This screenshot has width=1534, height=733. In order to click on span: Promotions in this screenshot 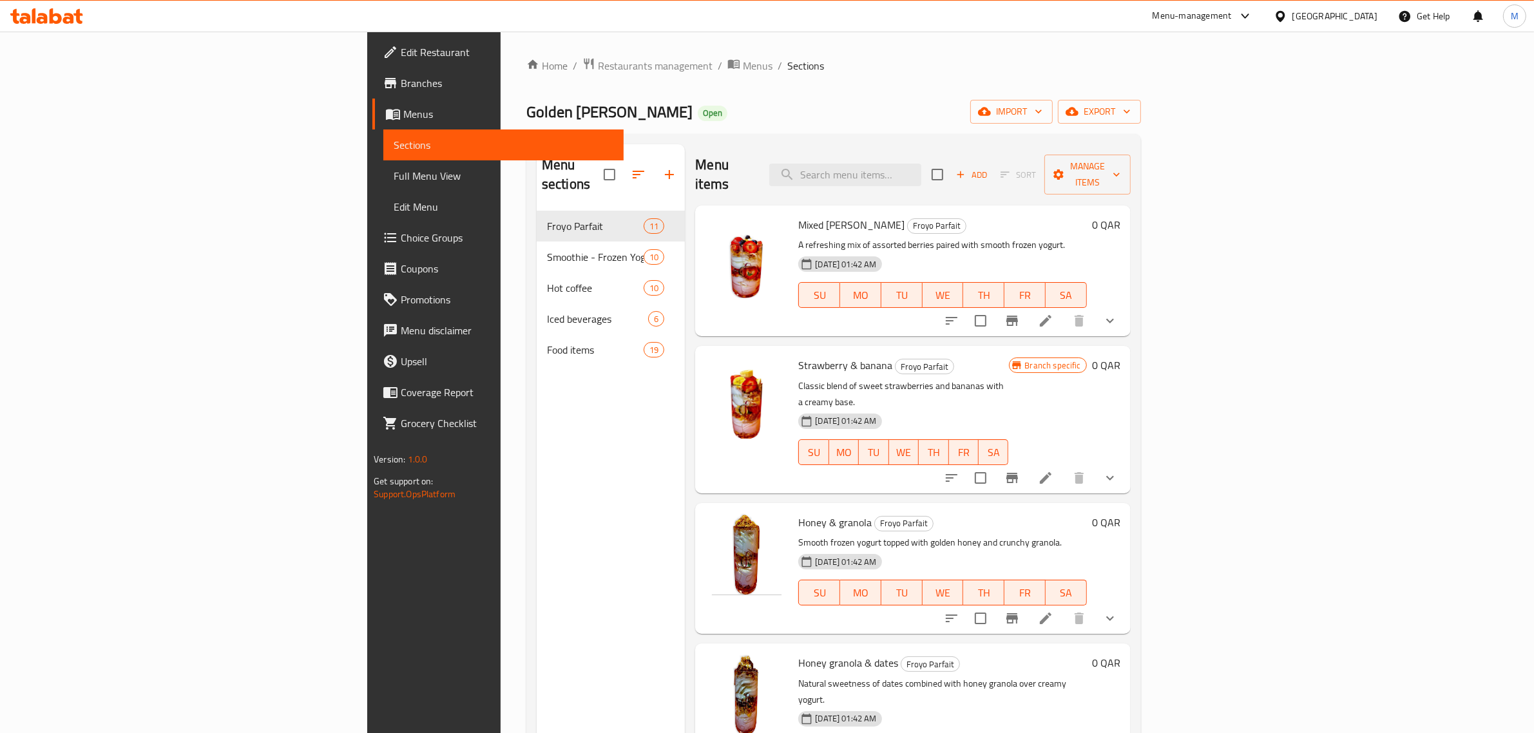, I will do `click(507, 300)`.